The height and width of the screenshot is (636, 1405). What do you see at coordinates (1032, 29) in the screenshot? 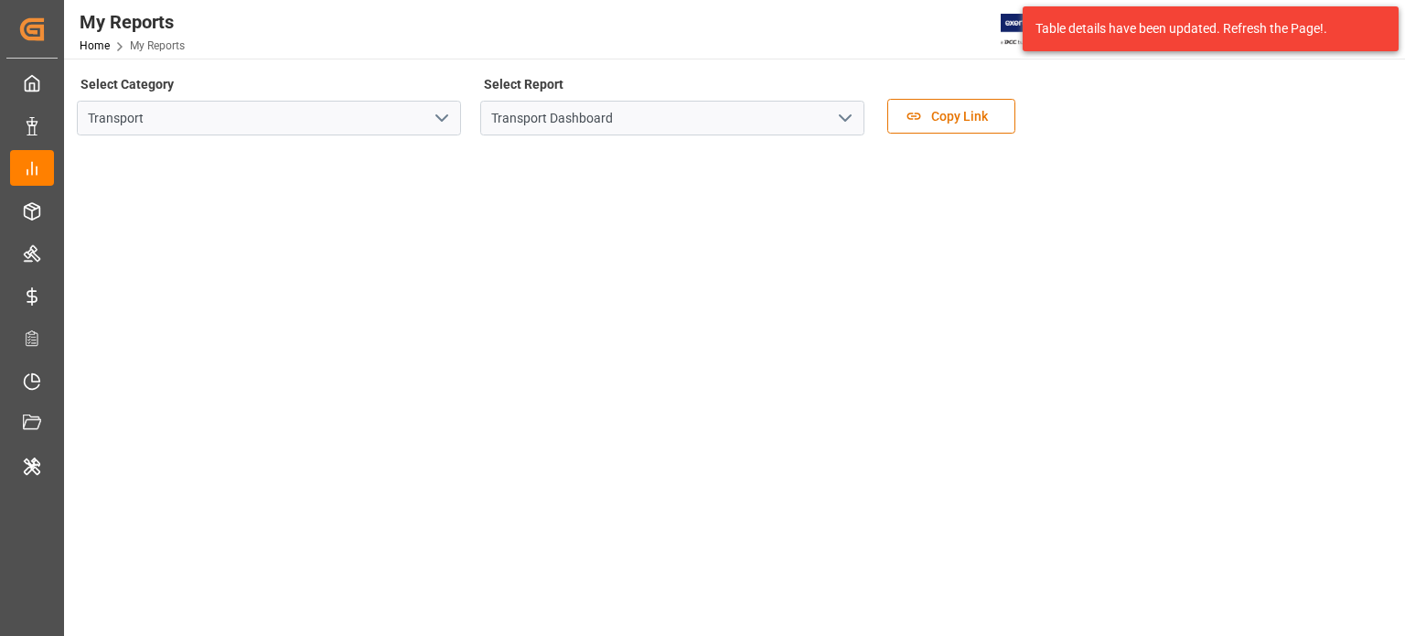
I see `img: Exertis%20JAM%20-%20Email%20Logo.jpg_1722504956.jpg` at bounding box center [1032, 29].